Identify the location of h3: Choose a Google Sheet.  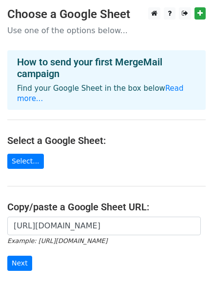
(106, 14).